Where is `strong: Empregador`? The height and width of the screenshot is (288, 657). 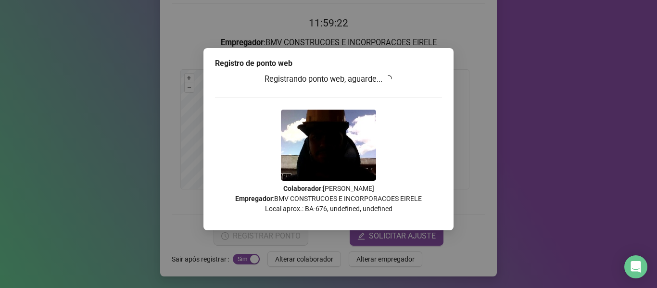
strong: Empregador is located at coordinates (254, 199).